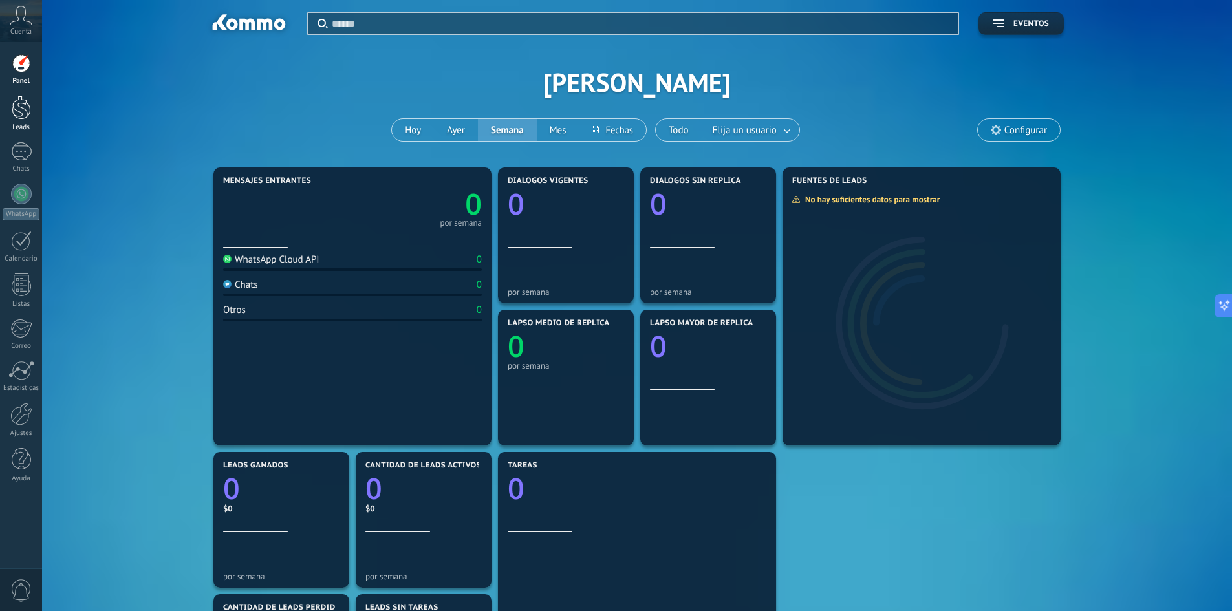 The width and height of the screenshot is (1232, 611). Describe the element at coordinates (412, 130) in the screenshot. I see `button: Hoy` at that location.